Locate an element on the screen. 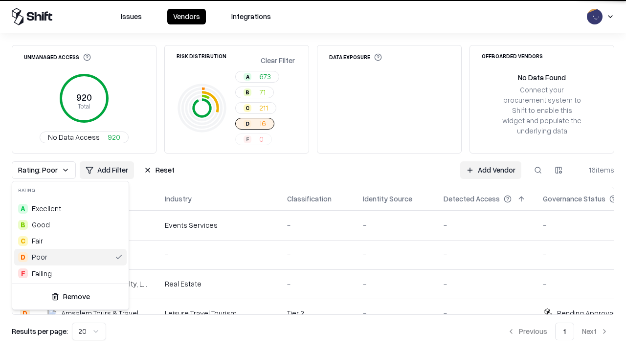 This screenshot has width=626, height=352. span: Fair is located at coordinates (37, 241).